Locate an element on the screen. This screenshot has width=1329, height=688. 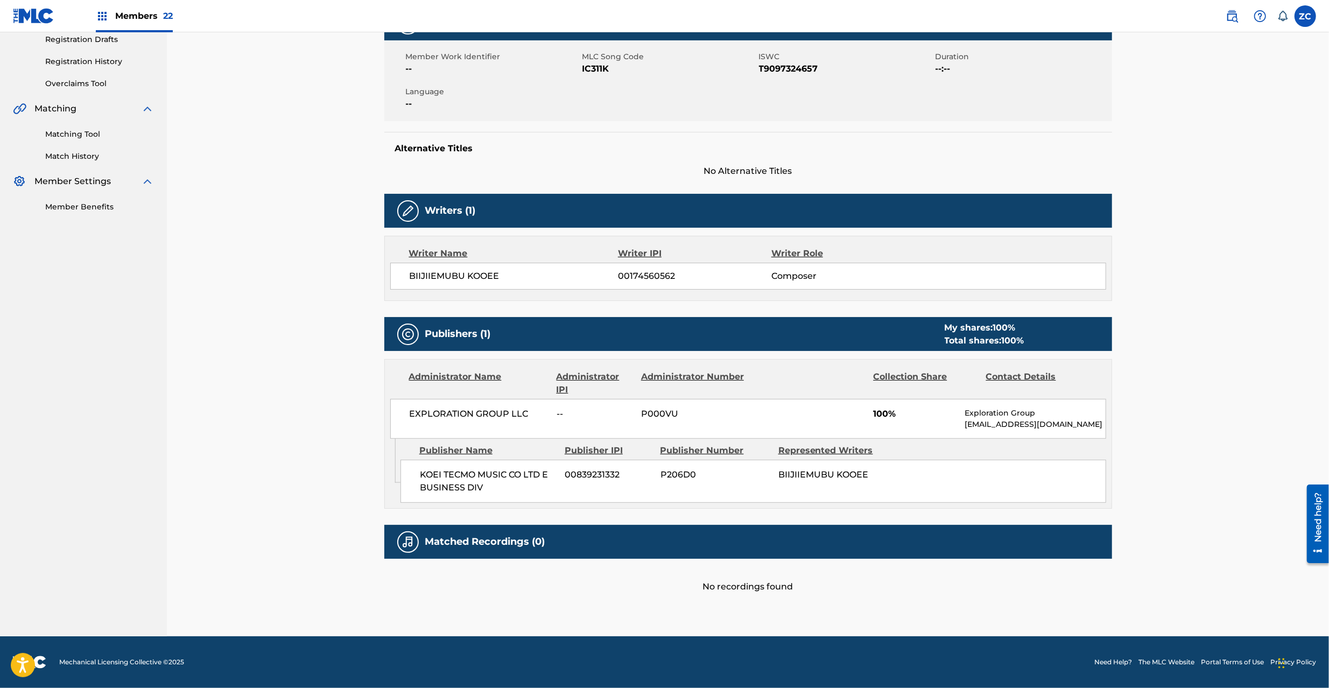
span: No Alternative Titles is located at coordinates (748, 171).